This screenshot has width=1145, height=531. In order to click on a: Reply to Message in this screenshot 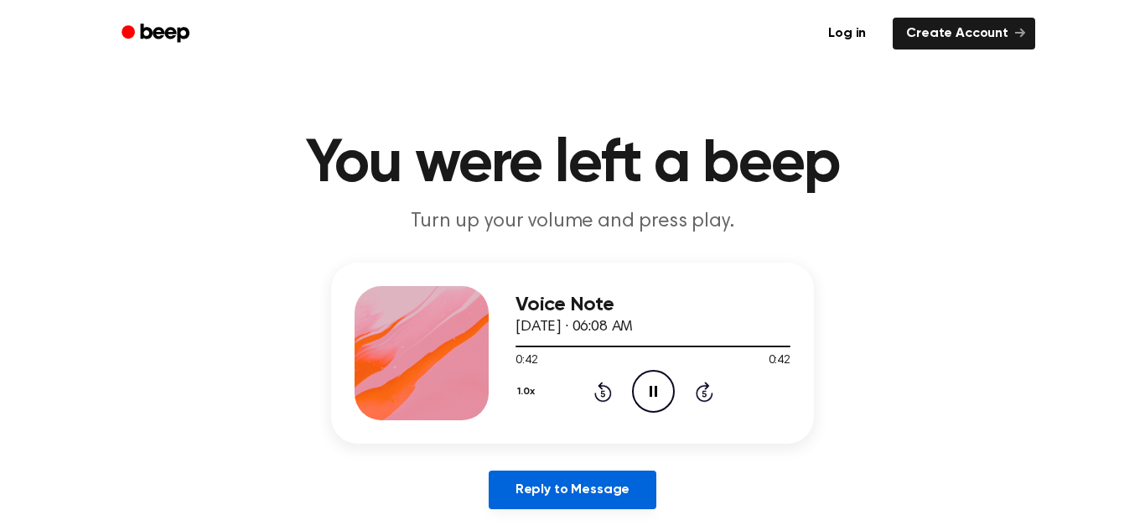, I will do `click(572, 490)`.